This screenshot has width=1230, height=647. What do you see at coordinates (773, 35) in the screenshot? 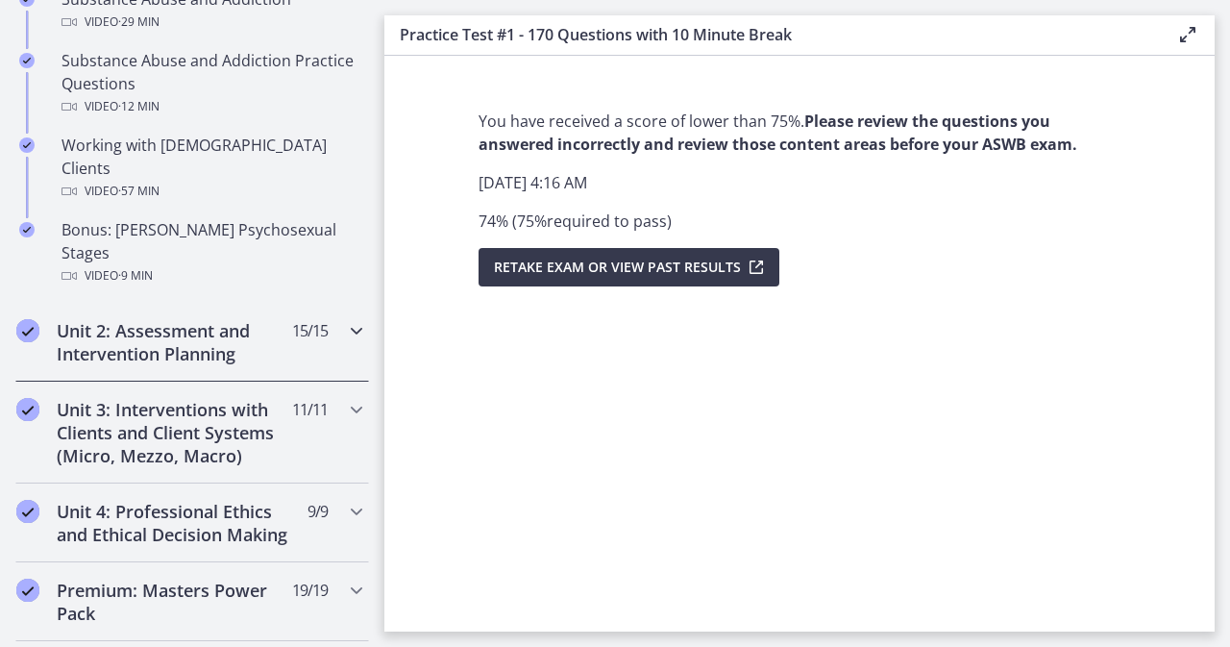
I see `h3: Practice Test #1 - 170 Questions with 10 Minute Break` at bounding box center [773, 35].